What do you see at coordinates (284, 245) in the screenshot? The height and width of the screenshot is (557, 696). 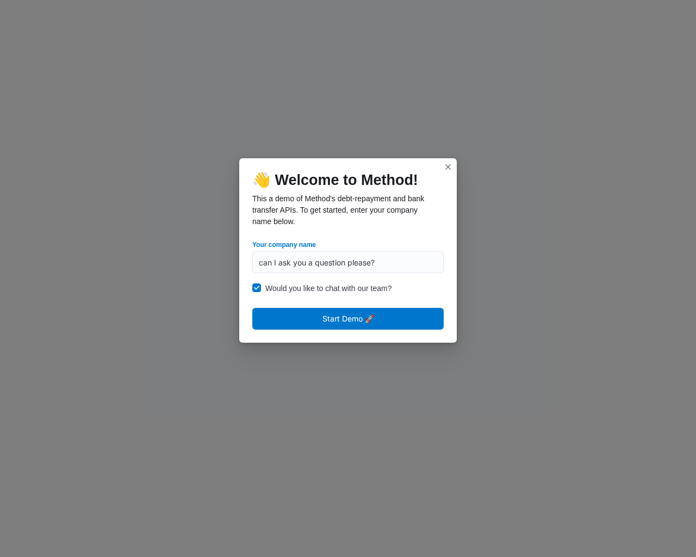 I see `label: Your company name` at bounding box center [284, 245].